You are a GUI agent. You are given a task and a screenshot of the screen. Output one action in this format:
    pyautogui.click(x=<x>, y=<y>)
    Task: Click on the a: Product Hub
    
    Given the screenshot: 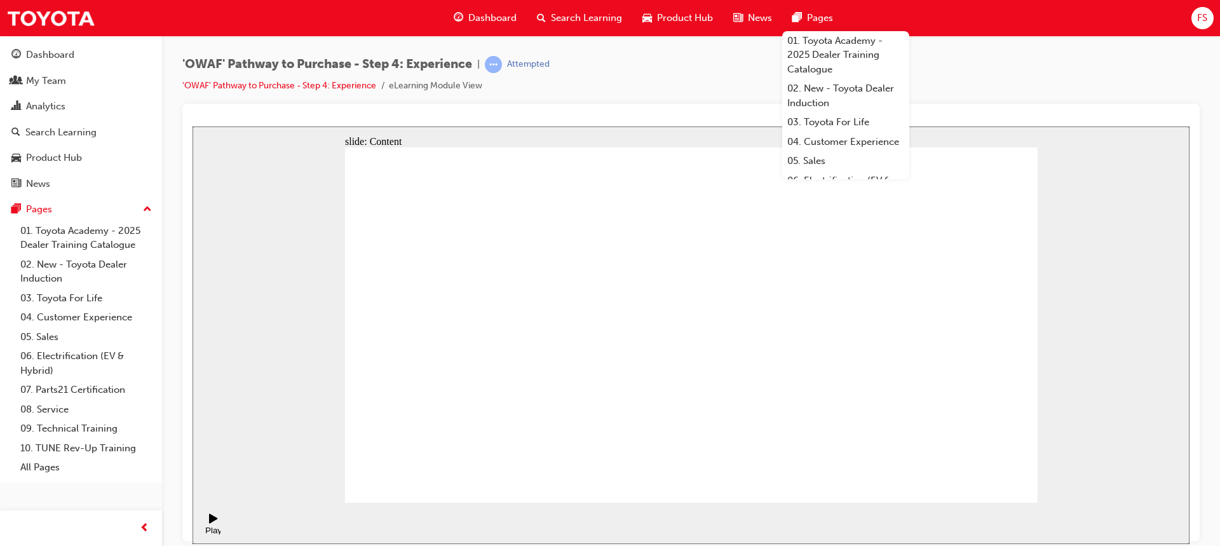 What is the action you would take?
    pyautogui.click(x=81, y=158)
    